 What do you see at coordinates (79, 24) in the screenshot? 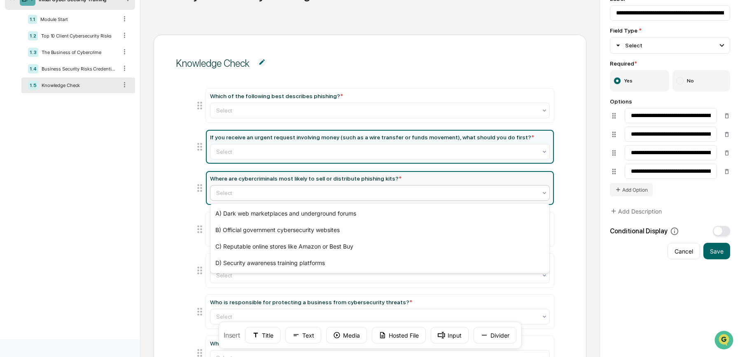
I see `p: How can we help?` at bounding box center [79, 24].